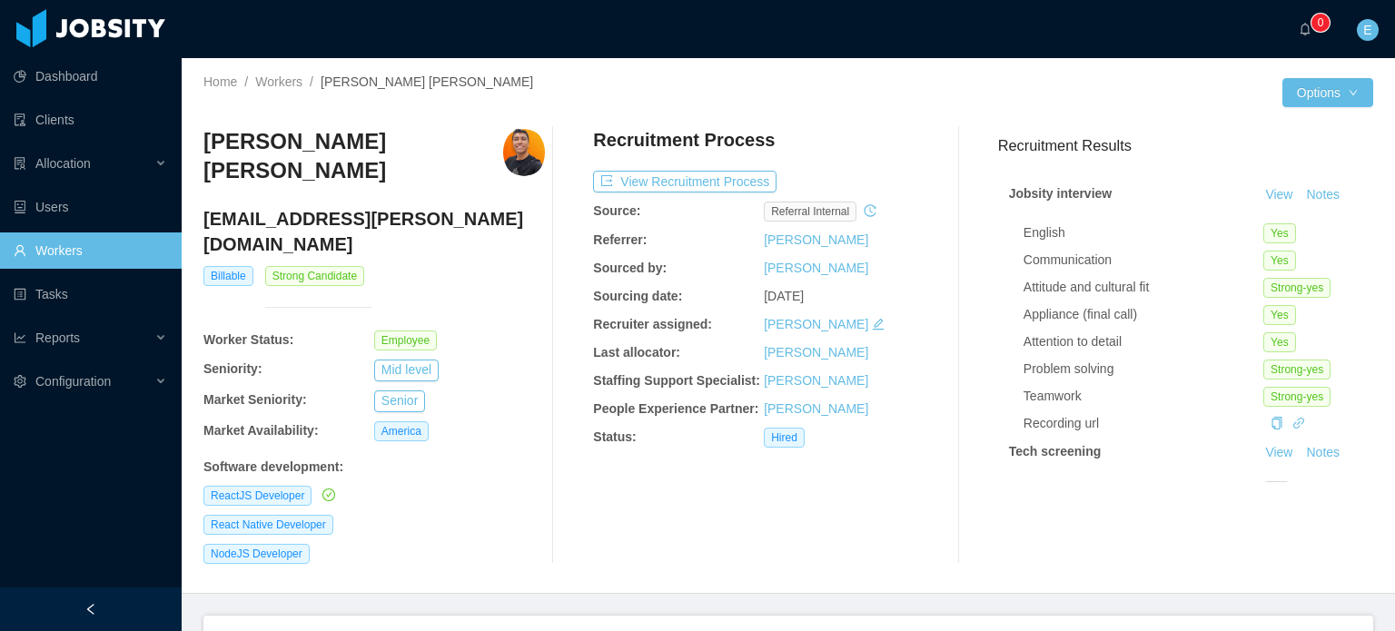 The width and height of the screenshot is (1395, 631). Describe the element at coordinates (248, 340) in the screenshot. I see `b: Worker Status:` at that location.